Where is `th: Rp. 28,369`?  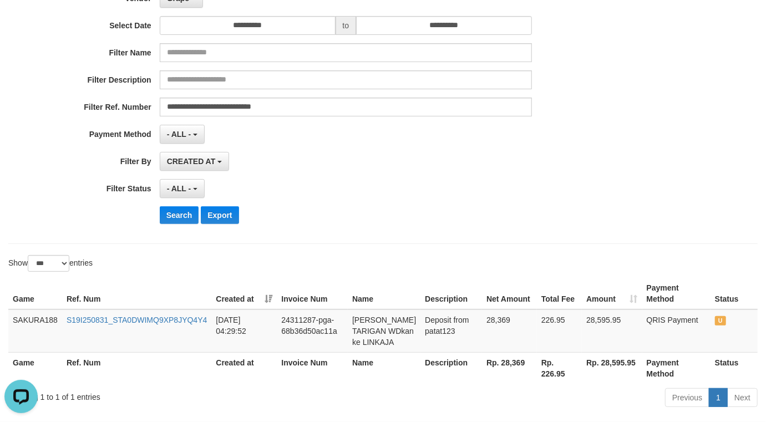 th: Rp. 28,369 is located at coordinates (509, 368).